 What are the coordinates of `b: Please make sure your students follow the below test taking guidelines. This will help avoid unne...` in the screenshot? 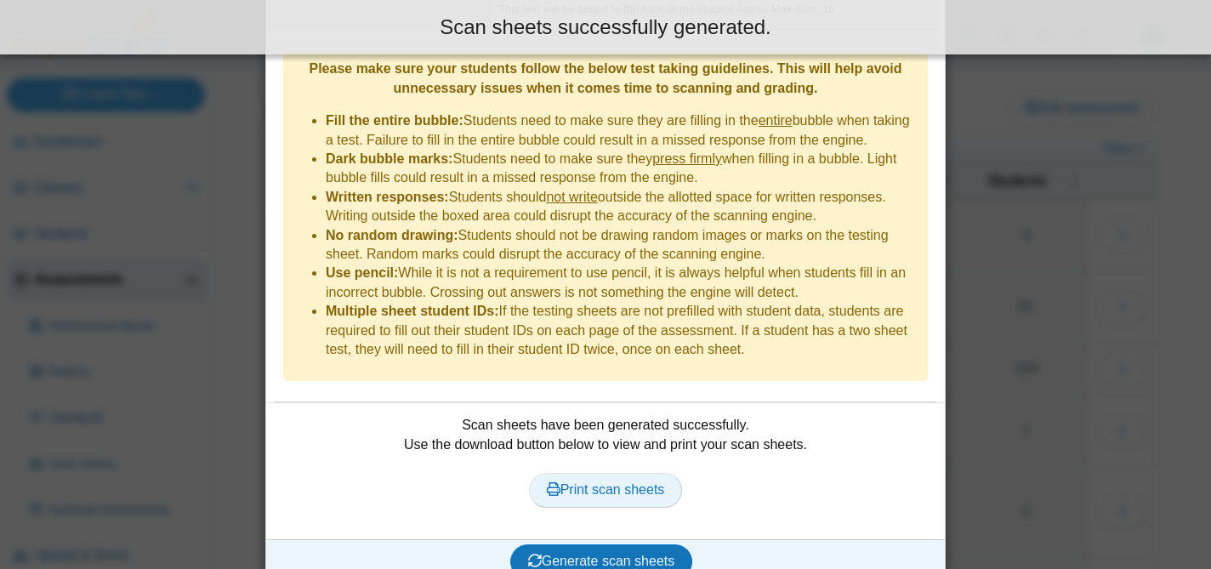 It's located at (605, 77).